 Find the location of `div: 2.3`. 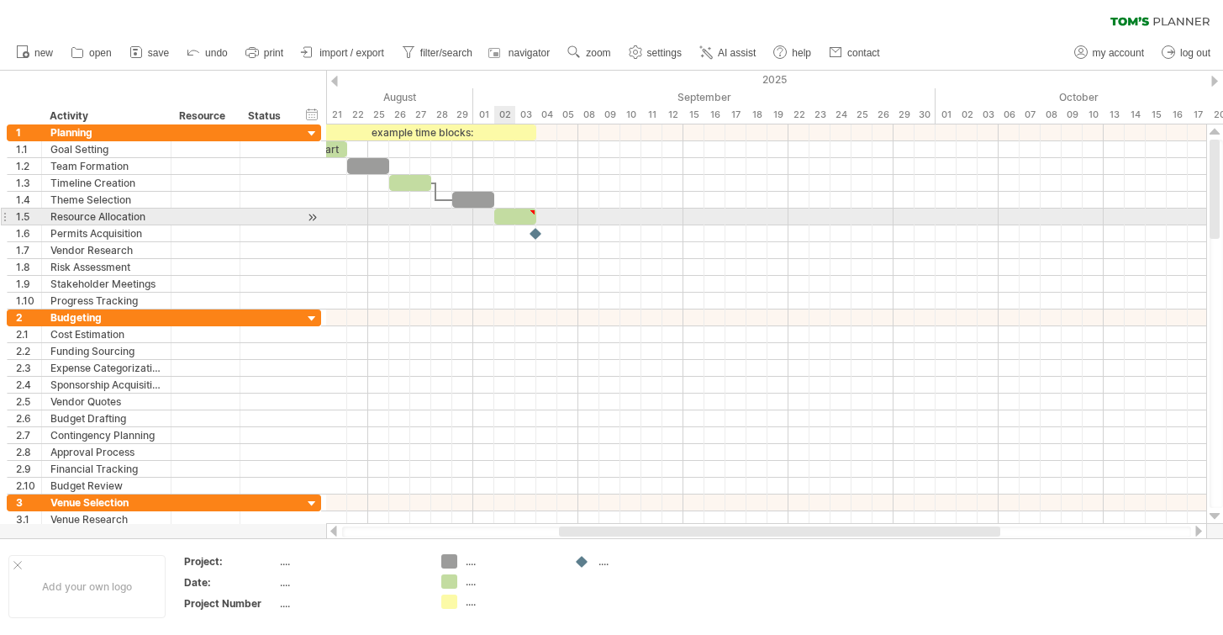

div: 2.3 is located at coordinates (29, 367).